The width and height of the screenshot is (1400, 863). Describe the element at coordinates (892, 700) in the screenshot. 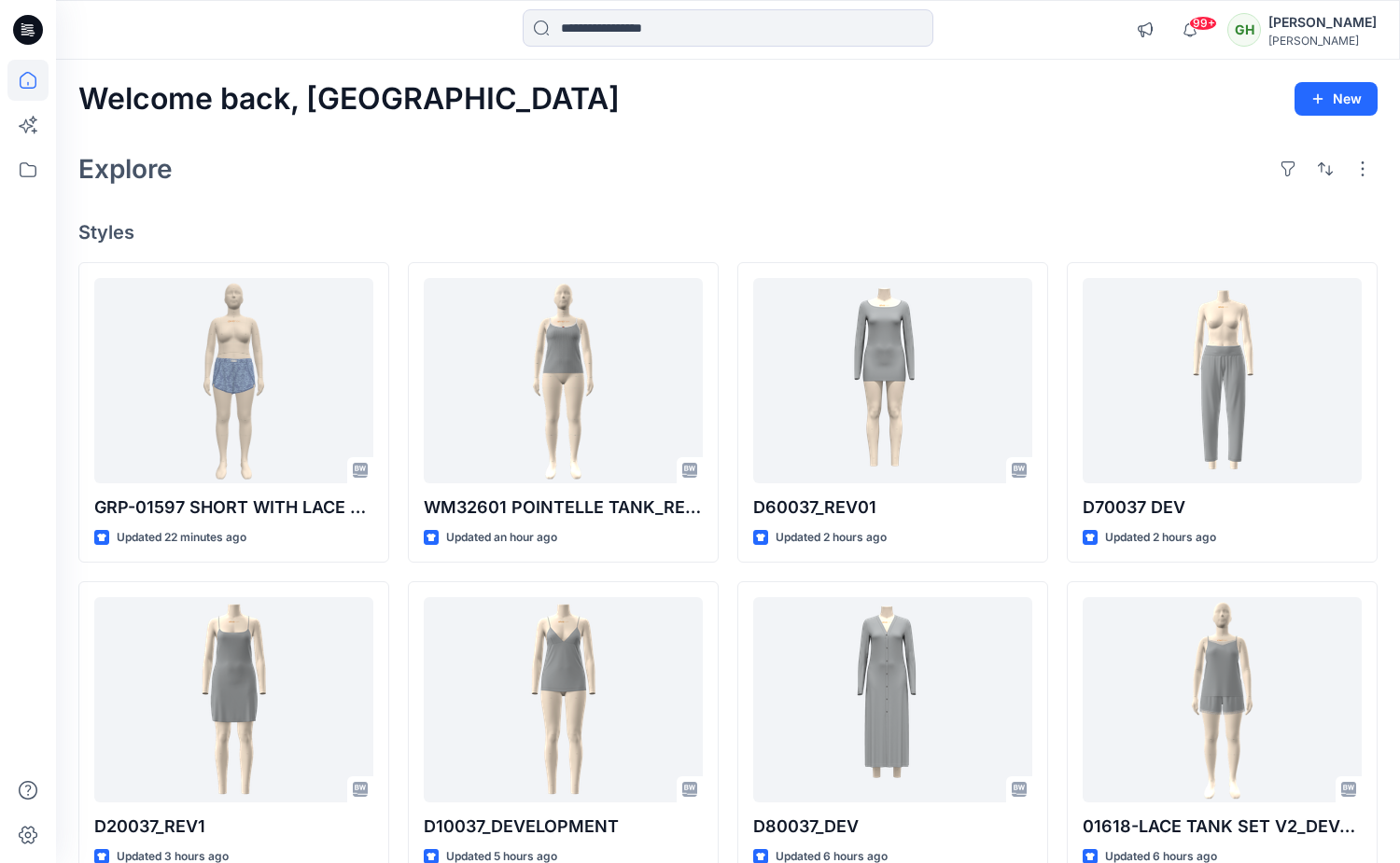

I see `a: D80037_DEV` at that location.